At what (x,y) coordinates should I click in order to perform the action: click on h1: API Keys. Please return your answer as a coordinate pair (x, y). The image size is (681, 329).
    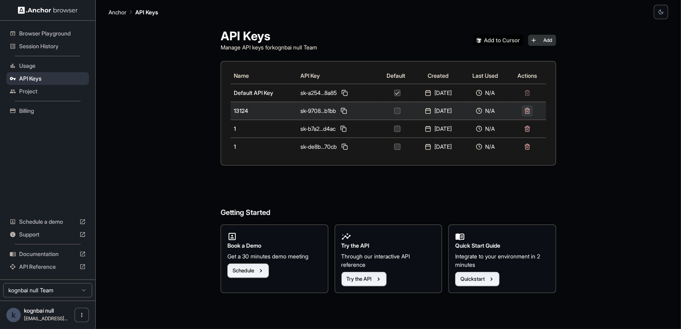
    Looking at the image, I should click on (269, 36).